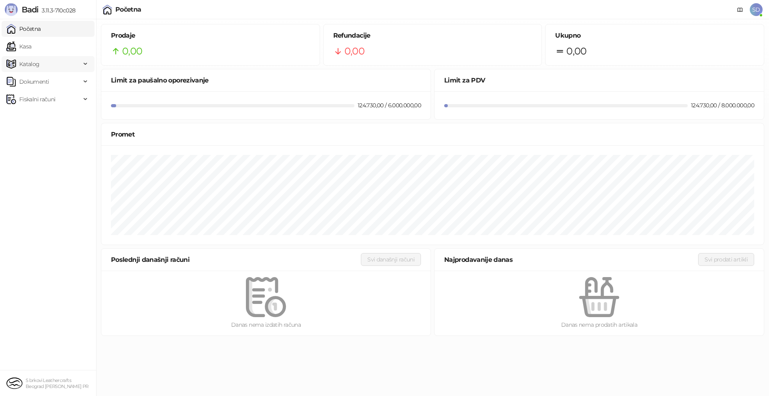  What do you see at coordinates (128, 10) in the screenshot?
I see `div: Početna` at bounding box center [128, 10].